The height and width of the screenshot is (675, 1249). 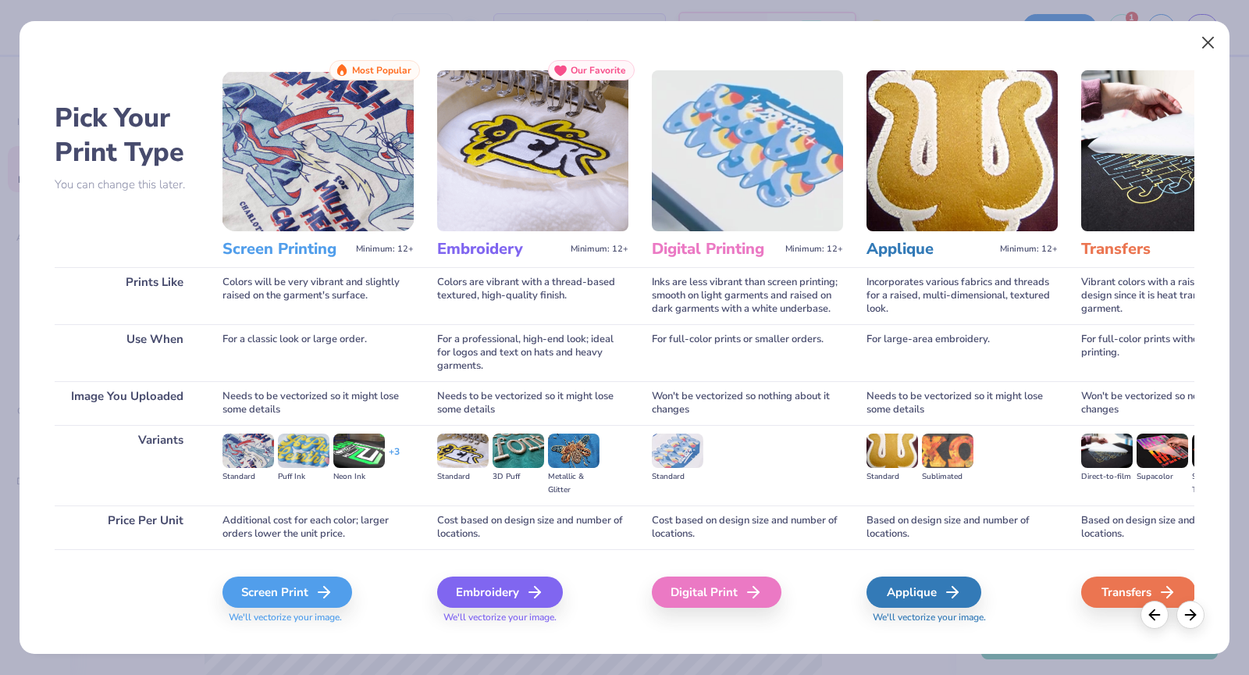 I want to click on div: Use When, so click(x=127, y=352).